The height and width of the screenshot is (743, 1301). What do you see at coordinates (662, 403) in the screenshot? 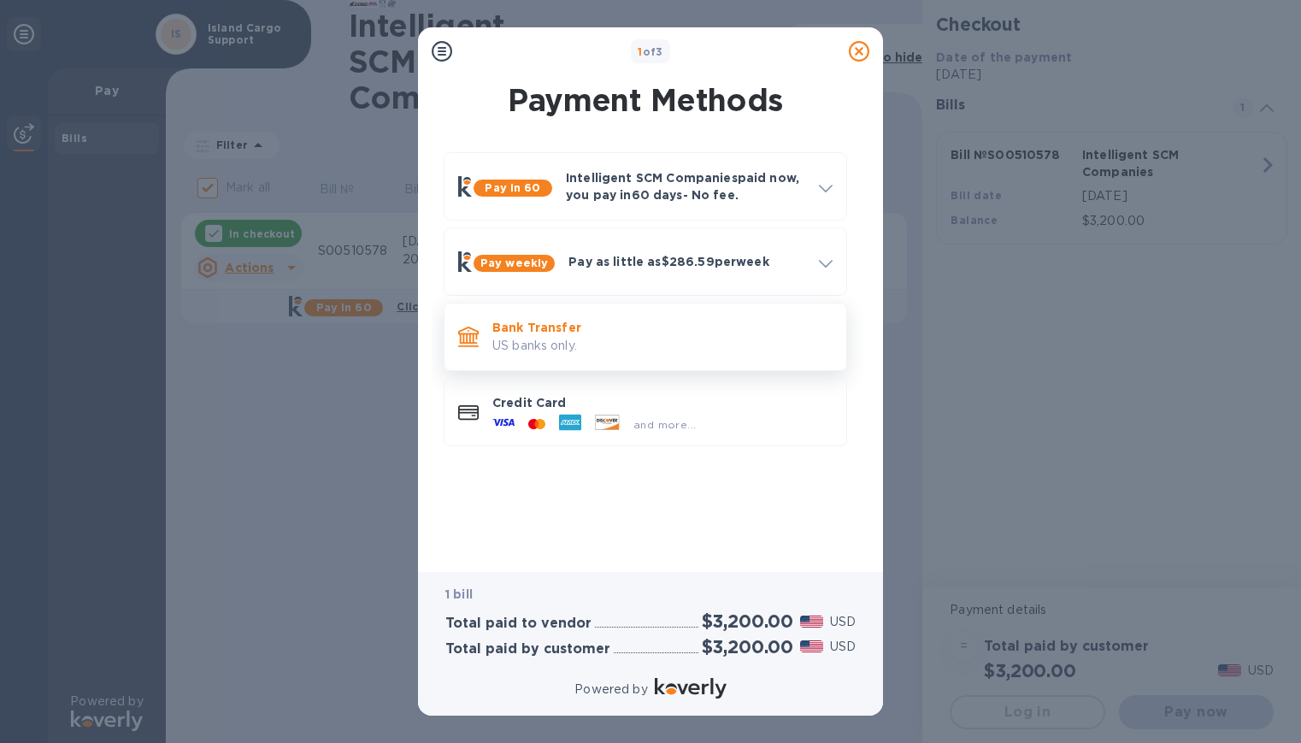
I see `p: Credit Card` at bounding box center [662, 403].